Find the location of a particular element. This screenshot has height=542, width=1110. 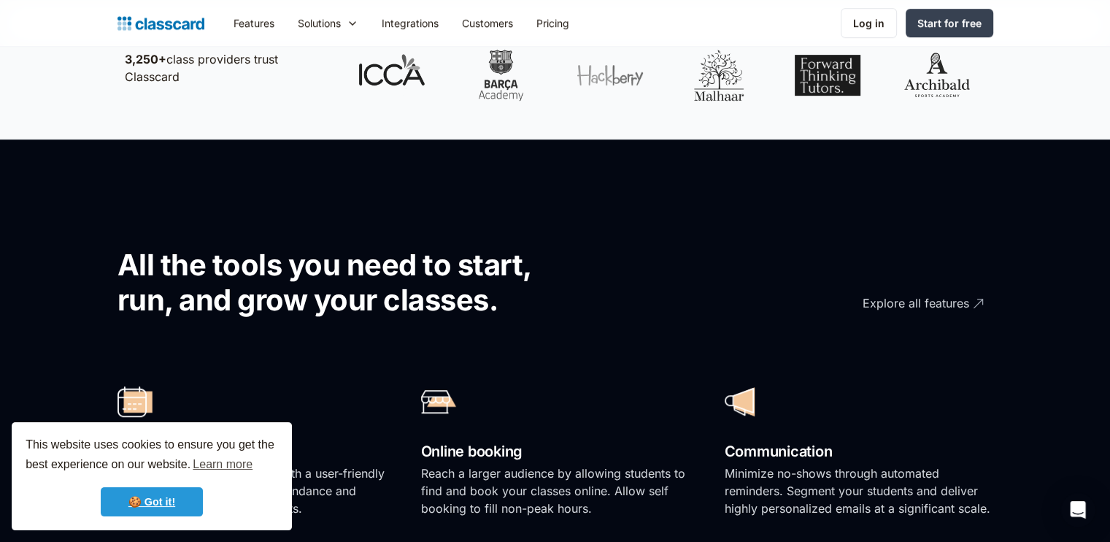

p: Minimize no-shows through automated reminders. Segment your students and deliver highly personali... is located at coordinates (859, 490).